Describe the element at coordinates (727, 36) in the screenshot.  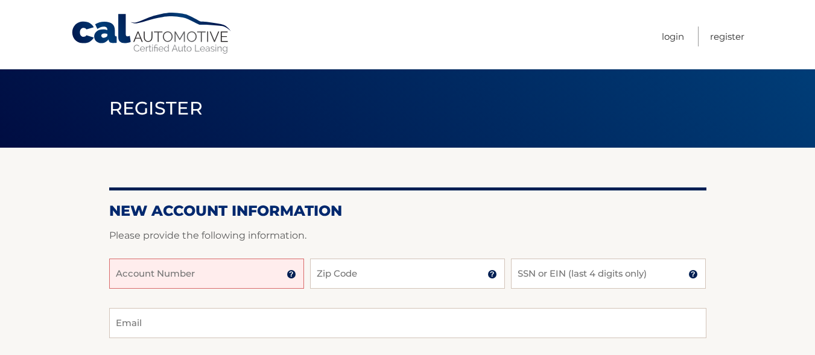
I see `a: Register` at that location.